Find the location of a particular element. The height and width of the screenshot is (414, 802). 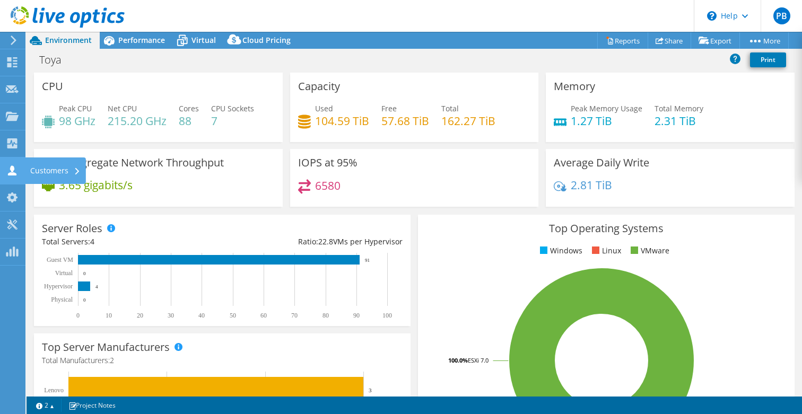

text: 90 is located at coordinates (356, 316).